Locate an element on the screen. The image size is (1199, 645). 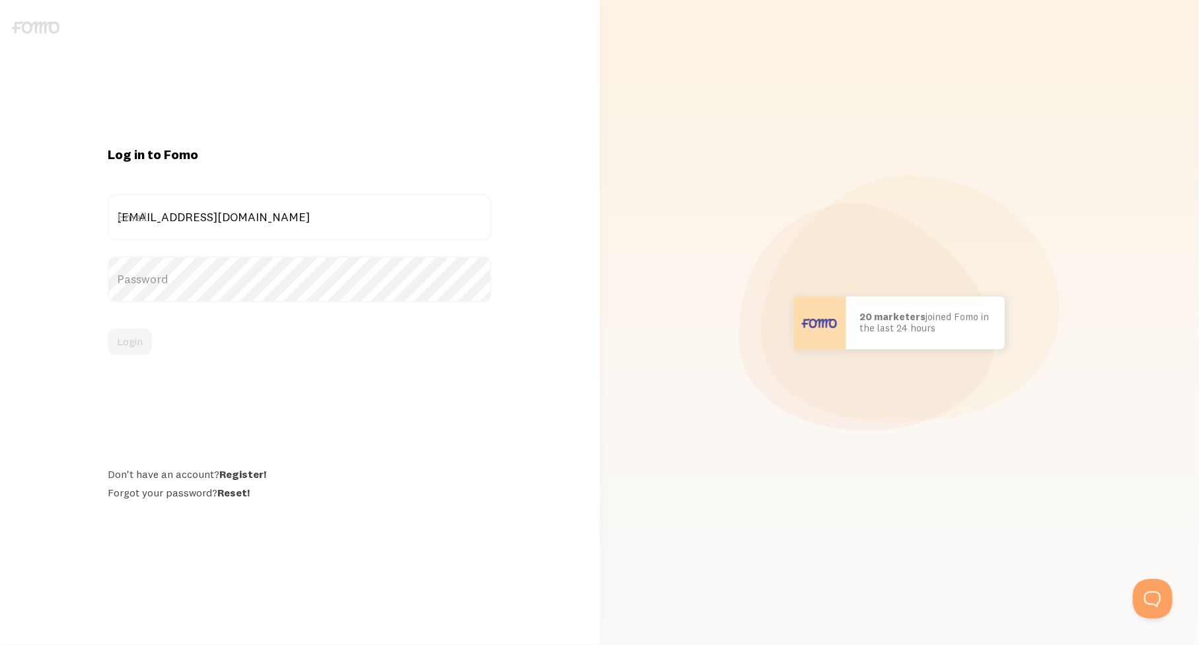
img: User avatar is located at coordinates (820, 323).